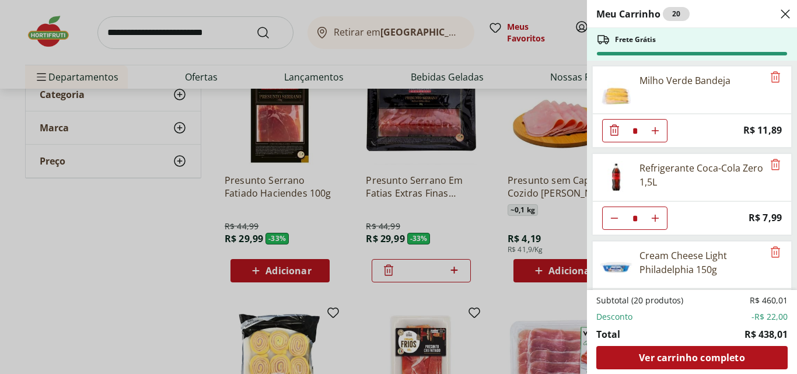  What do you see at coordinates (763, 130) in the screenshot?
I see `span: R$ 11,89` at bounding box center [763, 130].